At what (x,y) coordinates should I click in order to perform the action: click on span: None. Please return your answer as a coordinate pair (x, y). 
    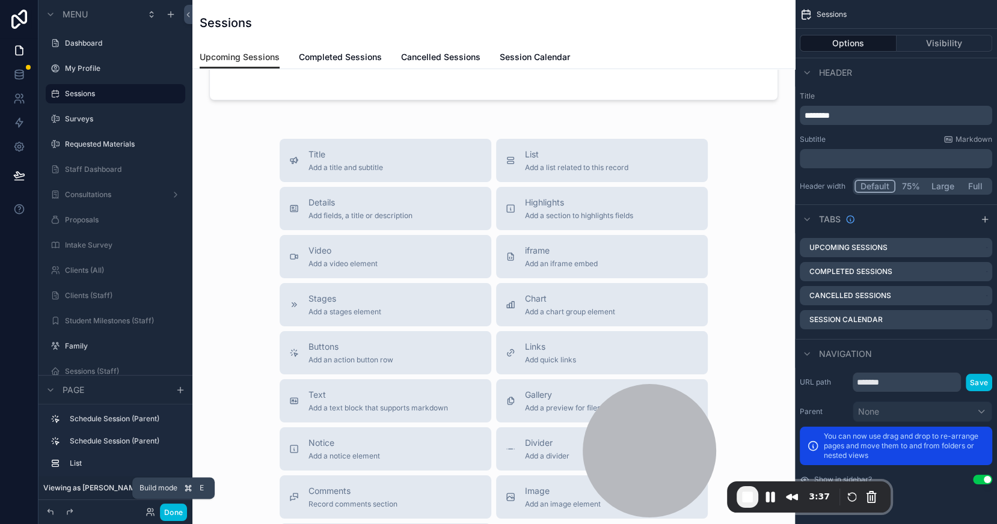
    Looking at the image, I should click on (868, 412).